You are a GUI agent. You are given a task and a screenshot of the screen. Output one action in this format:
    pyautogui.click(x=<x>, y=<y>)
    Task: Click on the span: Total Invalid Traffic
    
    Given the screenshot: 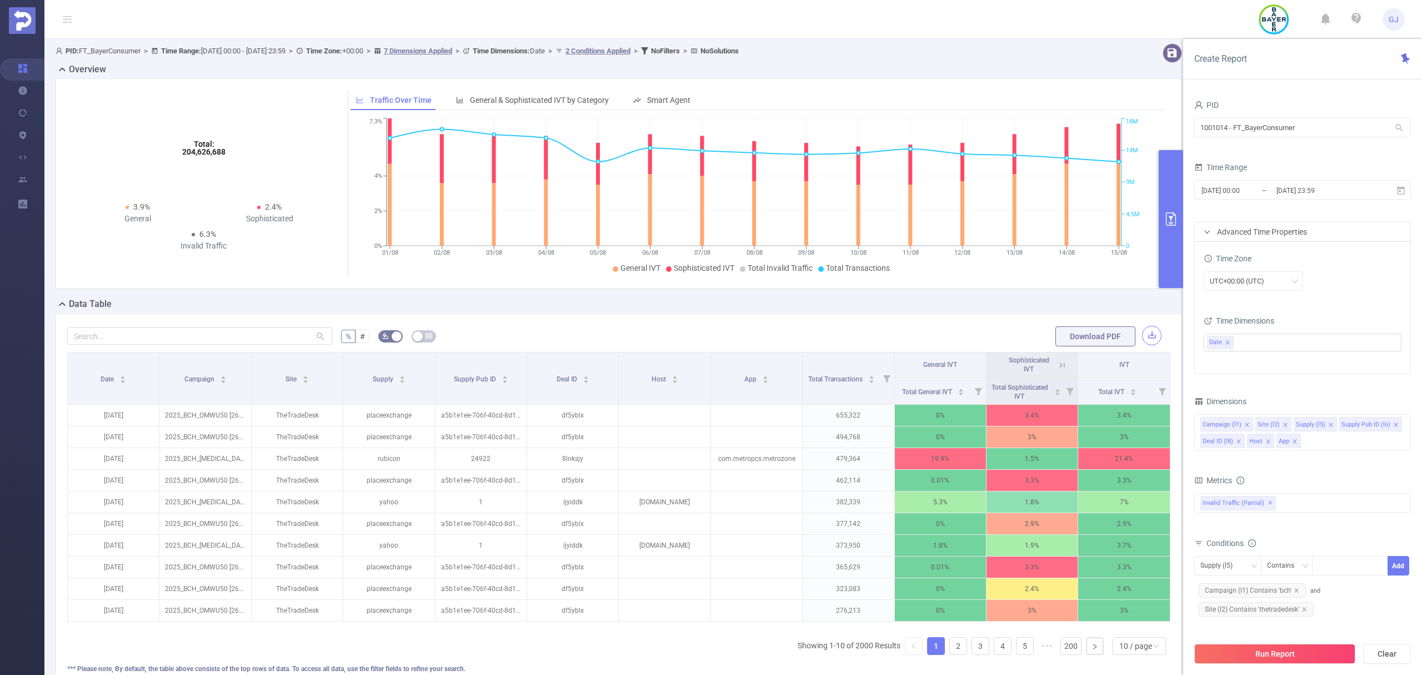 What is the action you would take?
    pyautogui.click(x=780, y=268)
    